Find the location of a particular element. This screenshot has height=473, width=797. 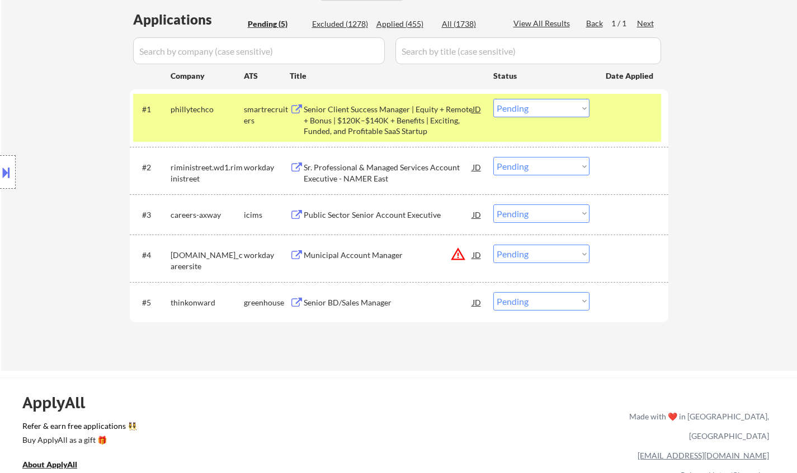

div: greenhouse is located at coordinates (267, 303).